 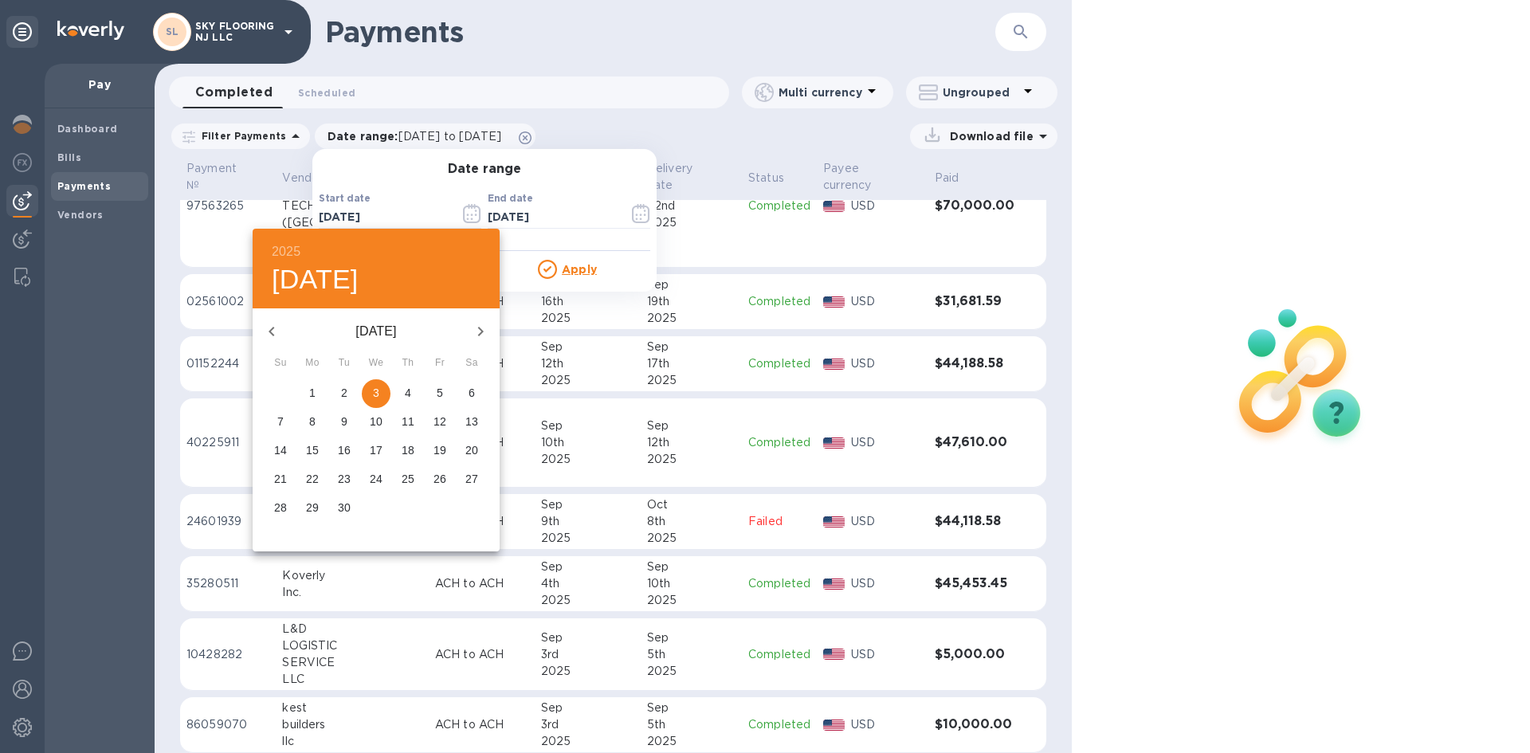 What do you see at coordinates (408, 422) in the screenshot?
I see `button: 11` at bounding box center [408, 422].